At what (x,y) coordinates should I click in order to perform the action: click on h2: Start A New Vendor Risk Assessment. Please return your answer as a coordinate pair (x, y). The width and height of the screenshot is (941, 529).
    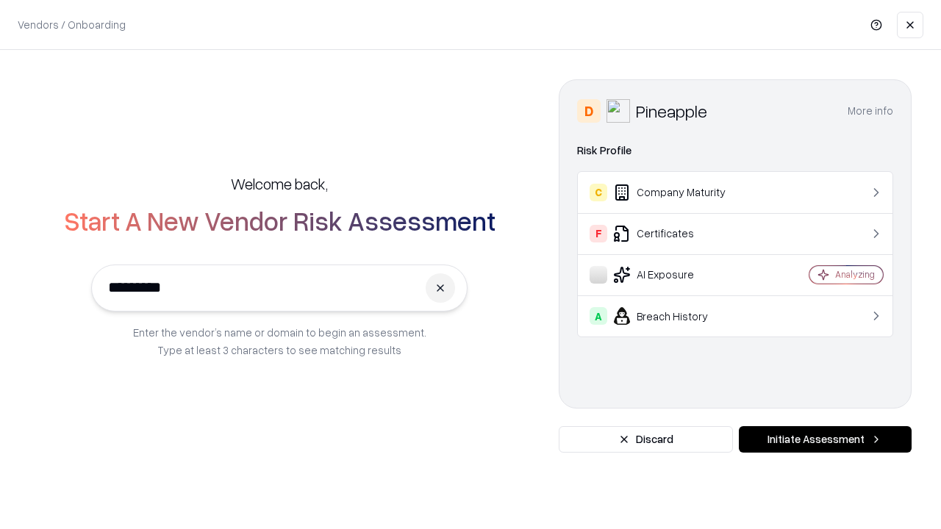
    Looking at the image, I should click on (279, 220).